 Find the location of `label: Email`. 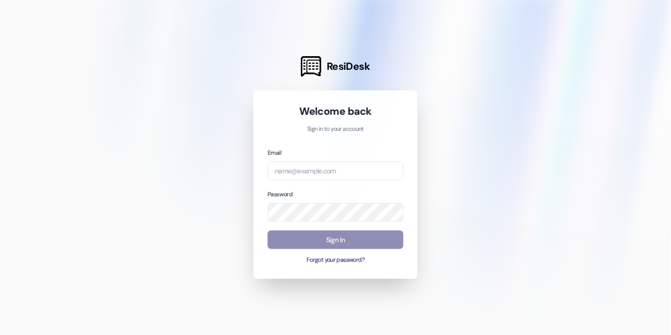

label: Email is located at coordinates (274, 153).